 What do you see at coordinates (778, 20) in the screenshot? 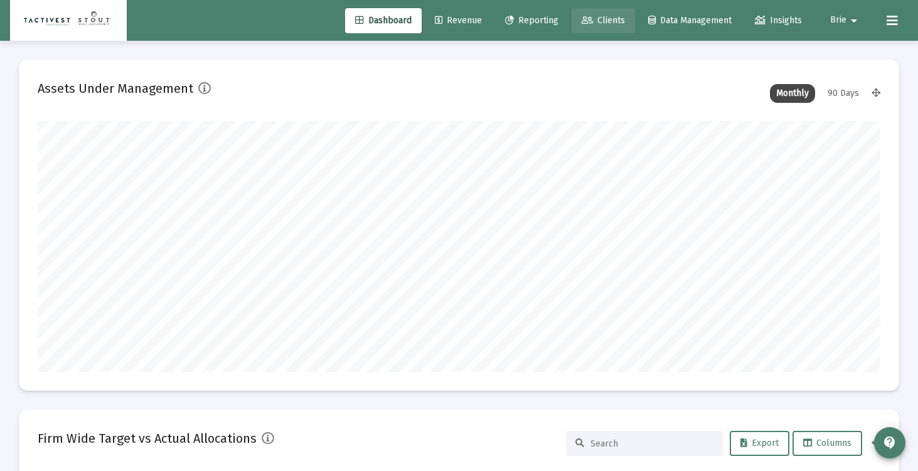
I see `span: Insights` at bounding box center [778, 20].